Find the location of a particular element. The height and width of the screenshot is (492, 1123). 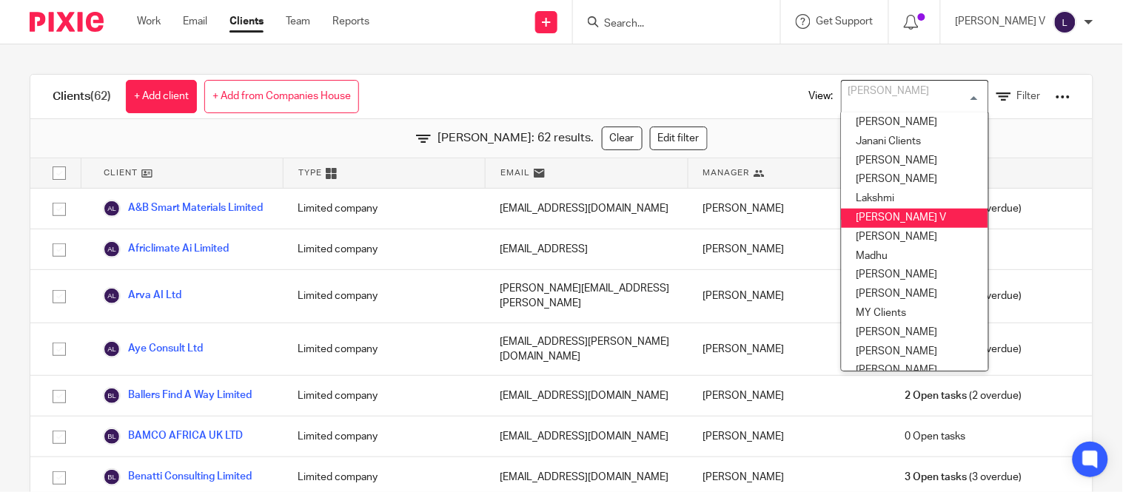

img: Pixie is located at coordinates (67, 21).